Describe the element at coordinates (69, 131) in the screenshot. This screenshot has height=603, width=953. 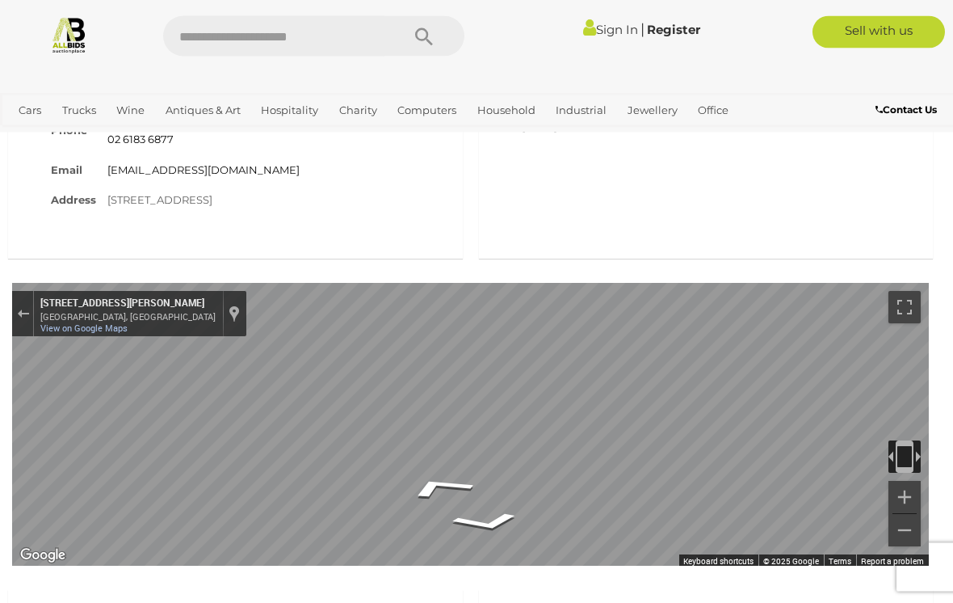
I see `strong: Phone` at that location.